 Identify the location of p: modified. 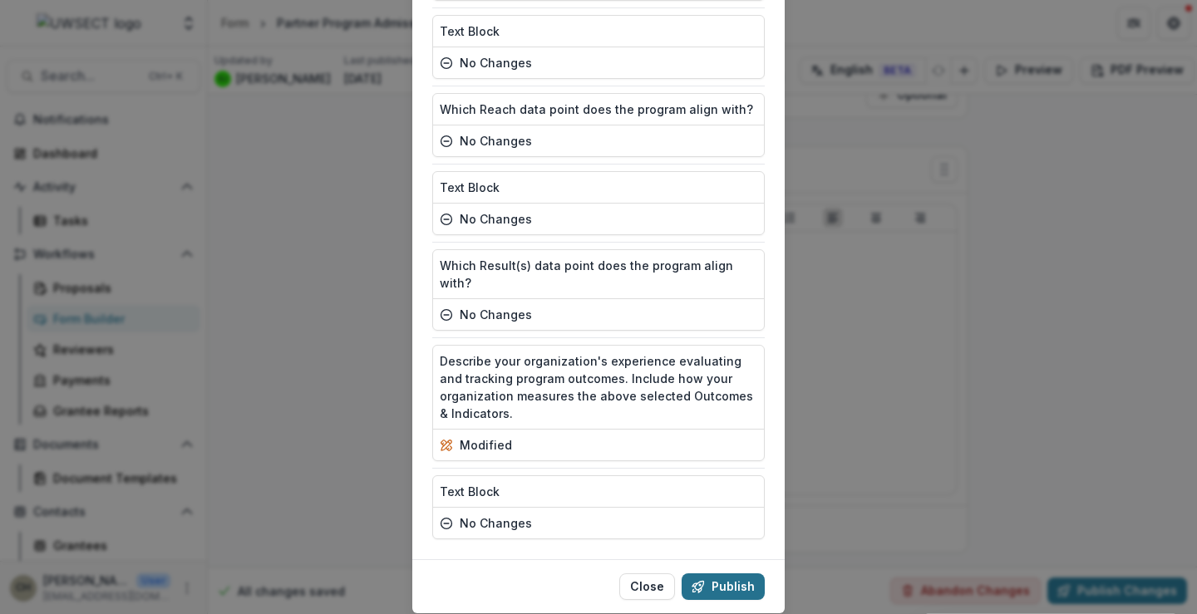
(486, 445).